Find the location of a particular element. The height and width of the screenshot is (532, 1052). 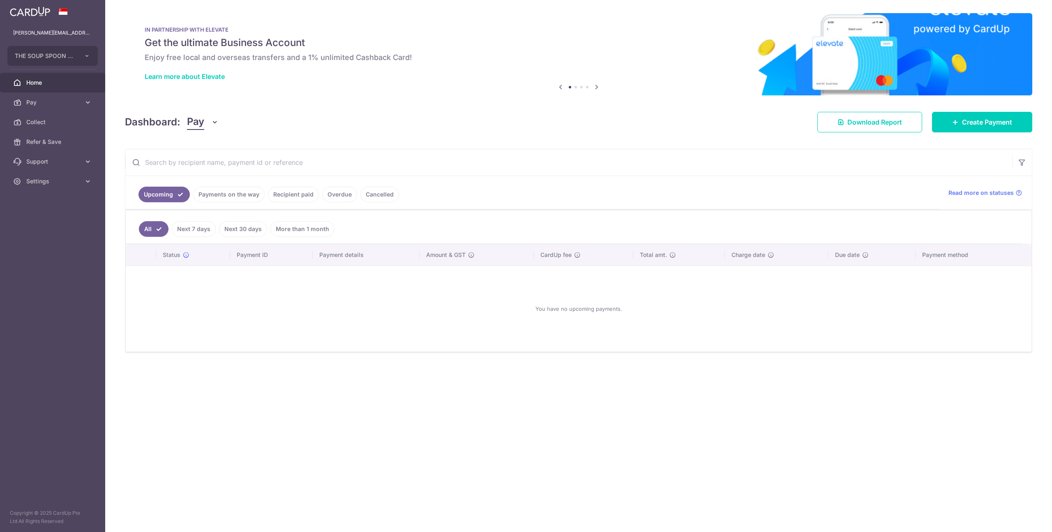

th: Payment details is located at coordinates (366, 255).